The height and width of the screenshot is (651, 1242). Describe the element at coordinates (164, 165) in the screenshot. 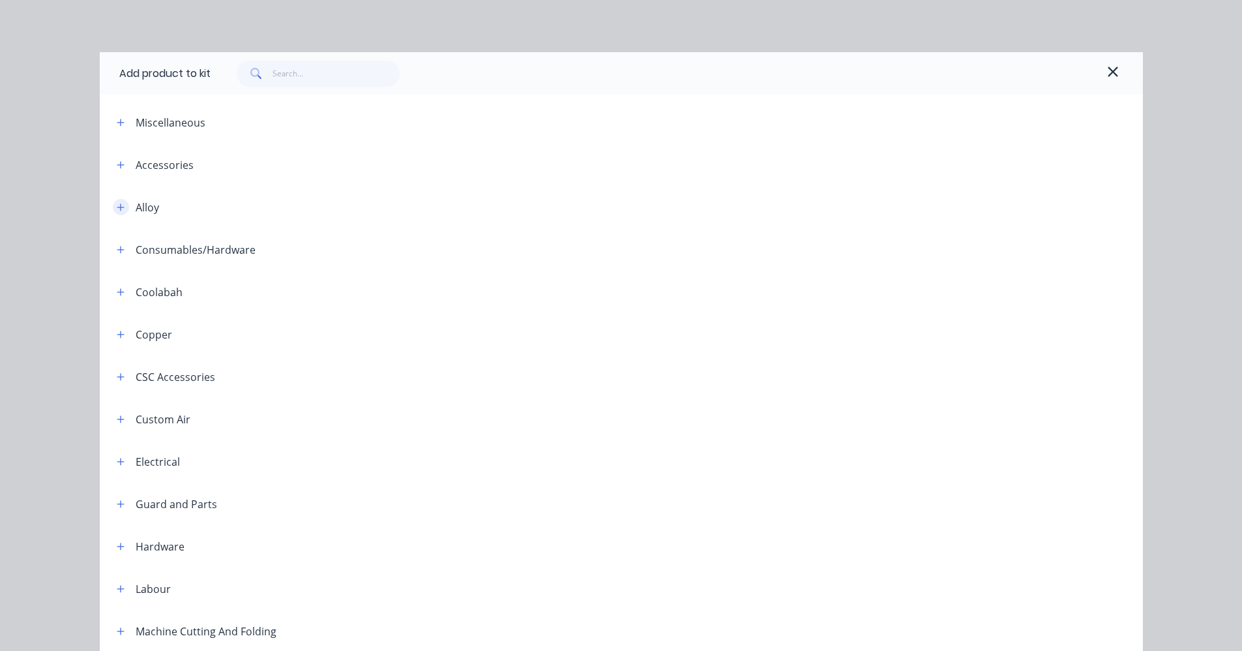

I see `div: Accessories` at that location.